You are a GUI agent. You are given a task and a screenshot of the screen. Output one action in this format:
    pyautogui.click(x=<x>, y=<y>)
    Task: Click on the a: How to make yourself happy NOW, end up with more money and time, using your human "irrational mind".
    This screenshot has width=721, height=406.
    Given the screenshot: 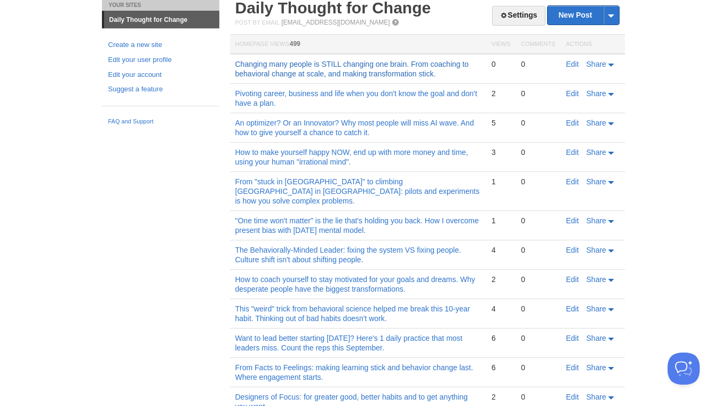 What is the action you would take?
    pyautogui.click(x=352, y=157)
    